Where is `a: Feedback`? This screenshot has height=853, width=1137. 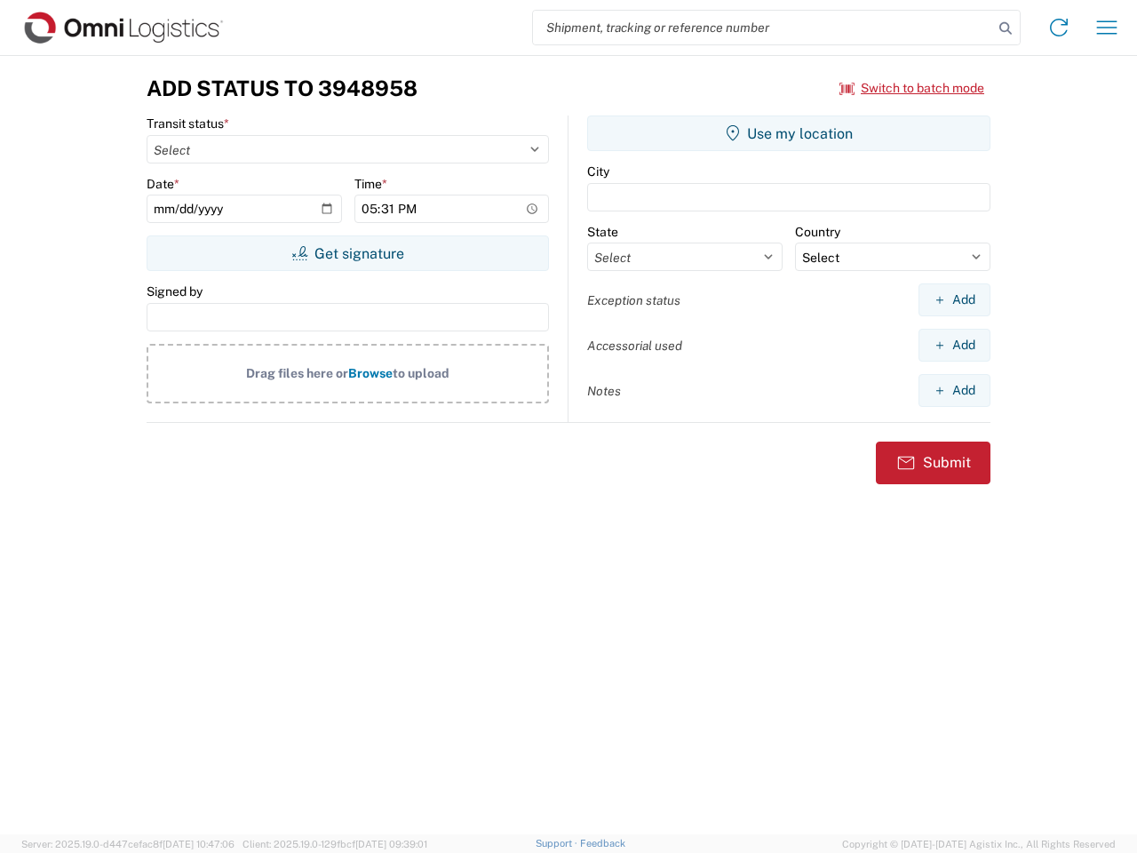
a: Feedback is located at coordinates (602, 843).